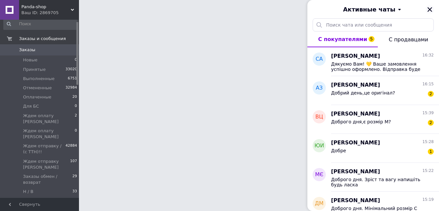 This screenshot has height=211, width=439. Describe the element at coordinates (361, 122) in the screenshot. I see `span: Доброго дня,є розмір М?` at that location.